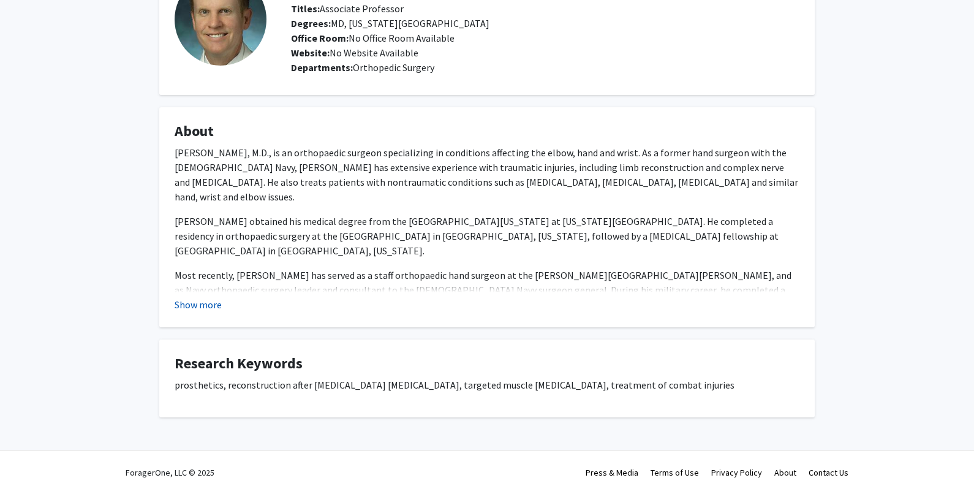 The height and width of the screenshot is (494, 974). Describe the element at coordinates (737, 472) in the screenshot. I see `a: Privacy Policy` at that location.